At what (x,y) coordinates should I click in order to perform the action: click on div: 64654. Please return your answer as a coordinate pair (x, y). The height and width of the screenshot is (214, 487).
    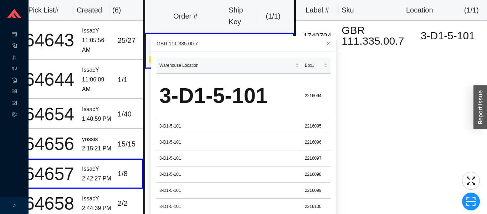
    Looking at the image, I should click on (49, 114).